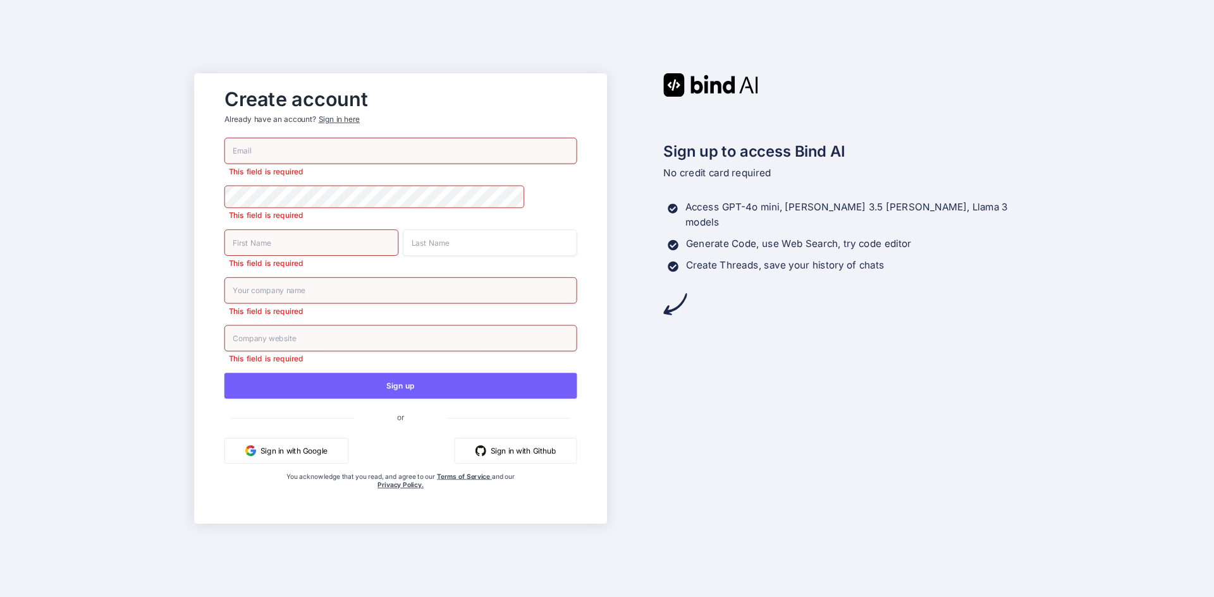  I want to click on input: Your company name, so click(401, 291).